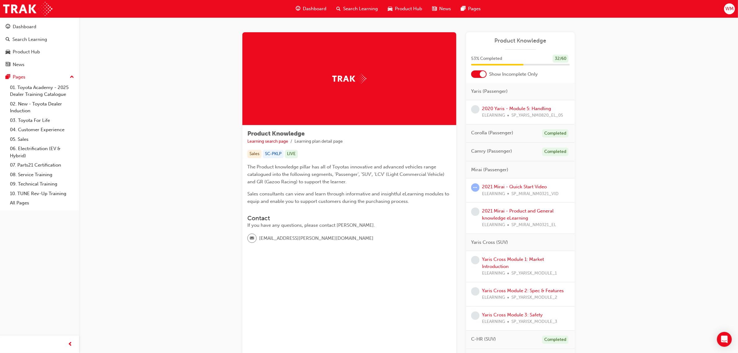 This screenshot has width=738, height=353. I want to click on a: 08. Service Training, so click(42, 175).